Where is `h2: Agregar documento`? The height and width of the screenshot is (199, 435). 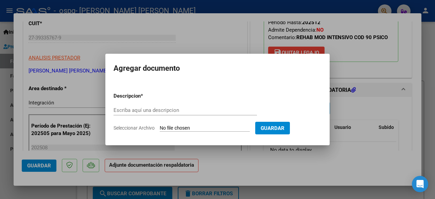 h2: Agregar documento is located at coordinates (217, 68).